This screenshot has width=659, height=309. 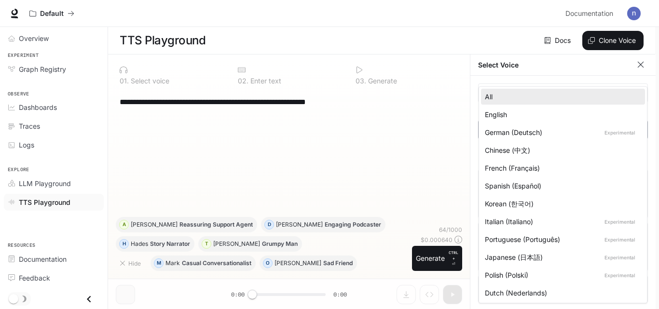 I want to click on div: Polish (Polski), so click(x=561, y=275).